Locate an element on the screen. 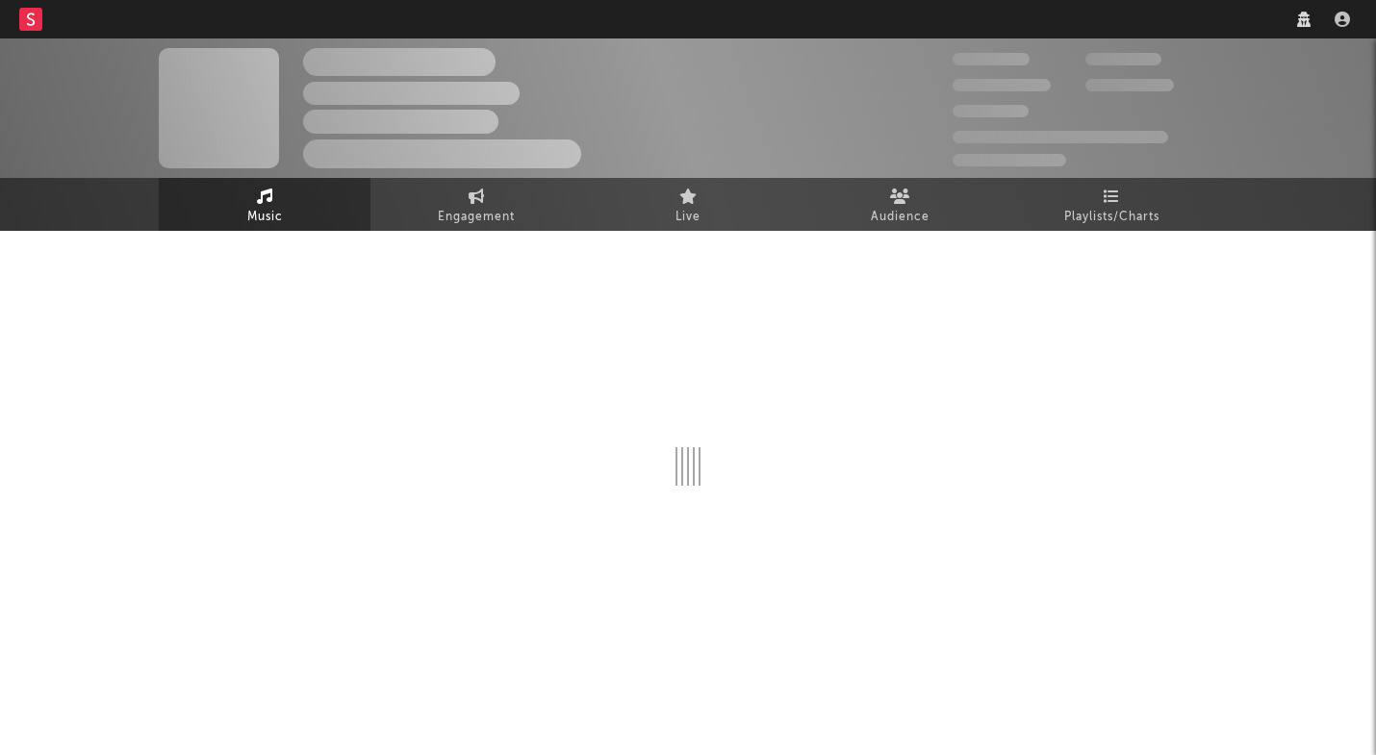  a: Music is located at coordinates (265, 204).